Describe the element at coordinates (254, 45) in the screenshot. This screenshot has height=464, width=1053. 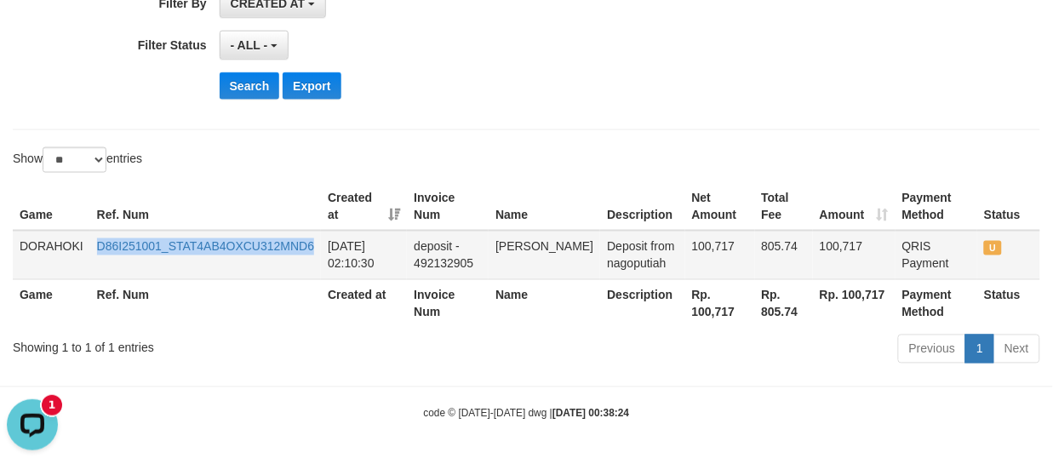
I see `button: - ALL -` at that location.